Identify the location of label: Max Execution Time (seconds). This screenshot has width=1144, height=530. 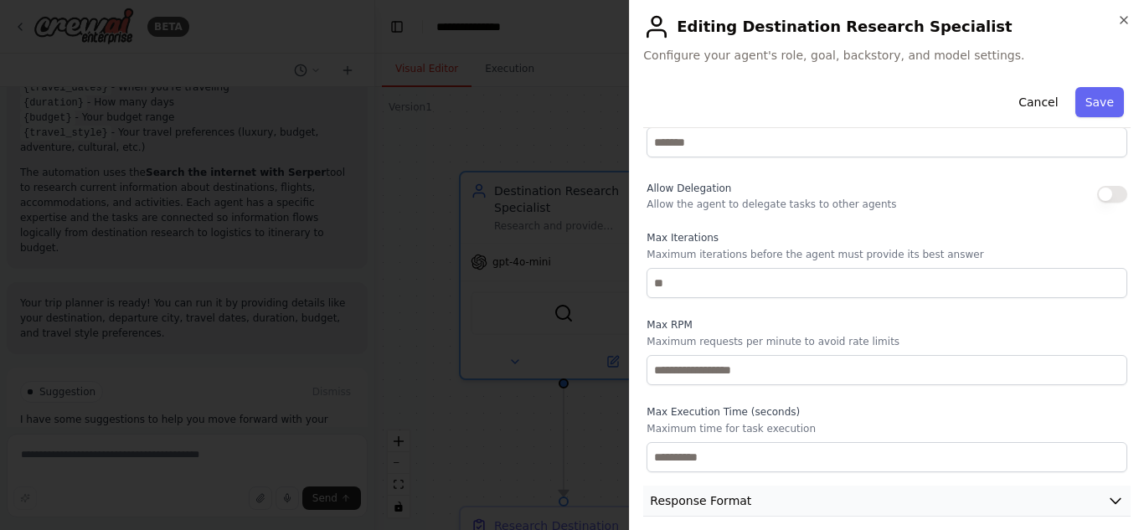
(887, 412).